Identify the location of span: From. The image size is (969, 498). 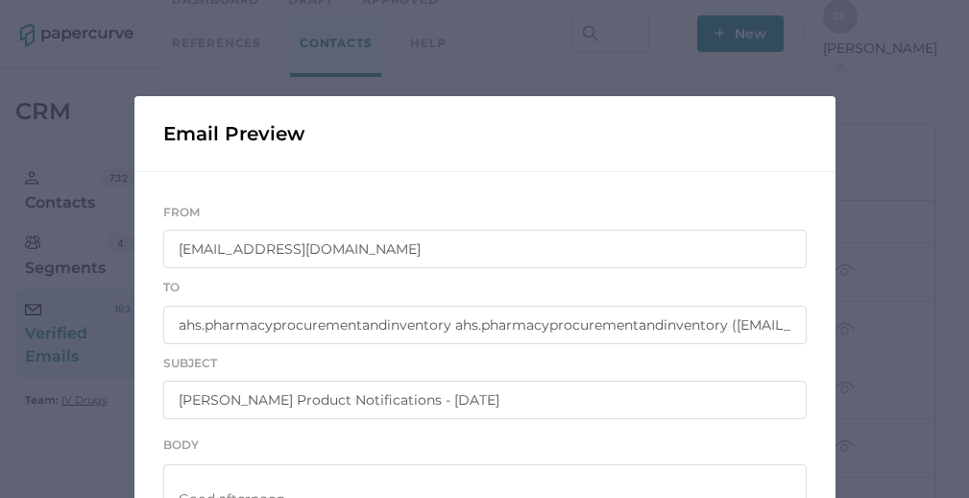
(182, 211).